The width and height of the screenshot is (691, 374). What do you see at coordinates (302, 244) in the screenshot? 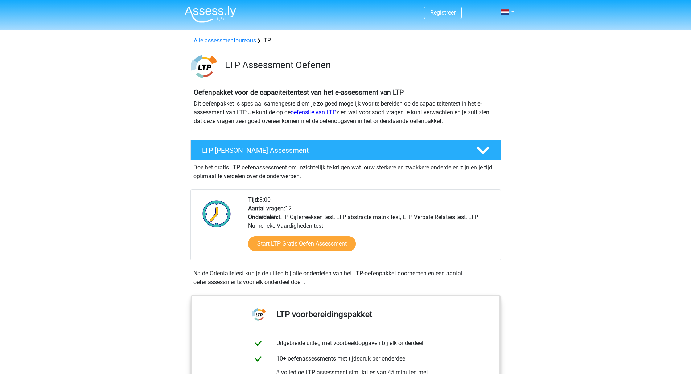
I see `a: Start LTP Gratis Oefen Assessment` at bounding box center [302, 244].